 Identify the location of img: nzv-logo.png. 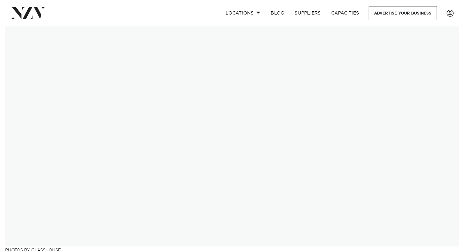
(28, 13).